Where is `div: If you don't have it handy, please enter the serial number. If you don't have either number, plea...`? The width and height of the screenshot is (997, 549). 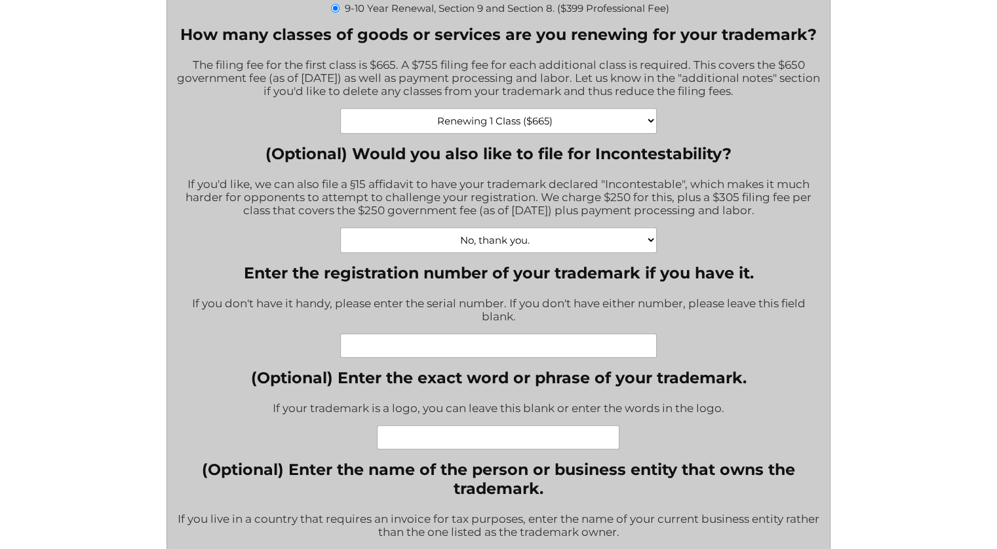 div: If you don't have it handy, please enter the serial number. If you don't have either number, plea... is located at coordinates (498, 311).